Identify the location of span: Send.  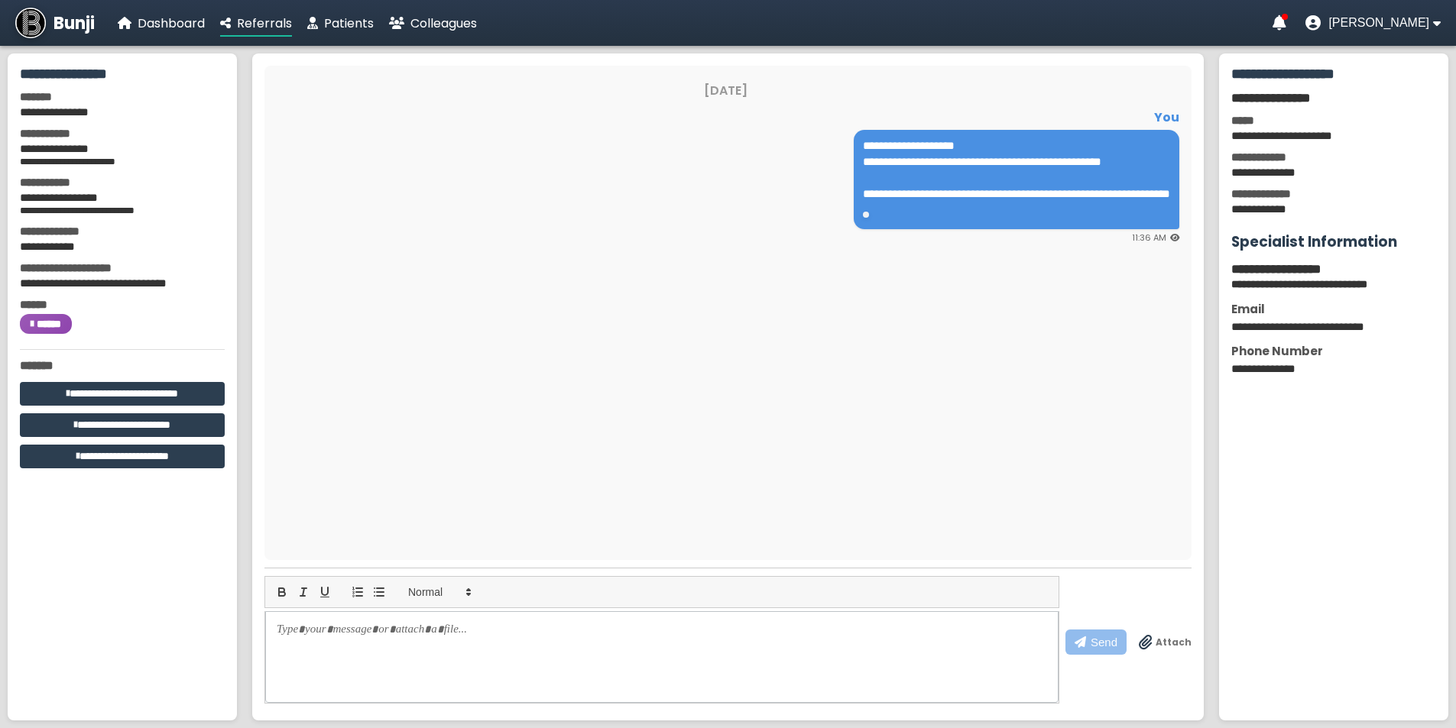
(1104, 642).